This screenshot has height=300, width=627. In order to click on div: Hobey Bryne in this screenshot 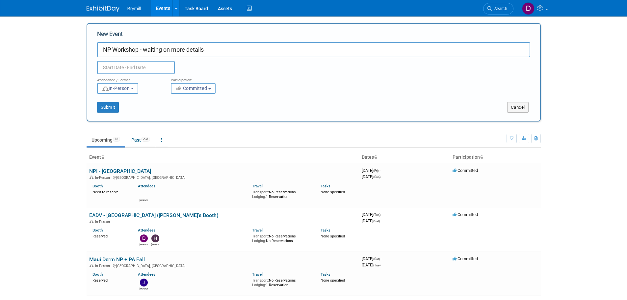, I will do `click(155, 244)`.